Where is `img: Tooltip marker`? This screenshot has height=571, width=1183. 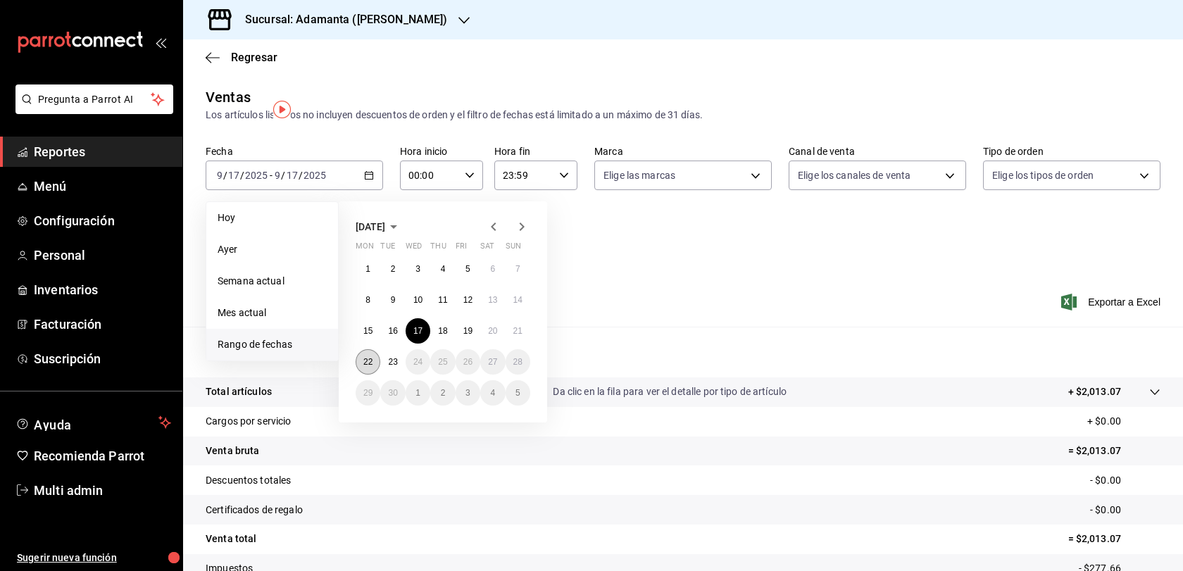
img: Tooltip marker is located at coordinates (282, 109).